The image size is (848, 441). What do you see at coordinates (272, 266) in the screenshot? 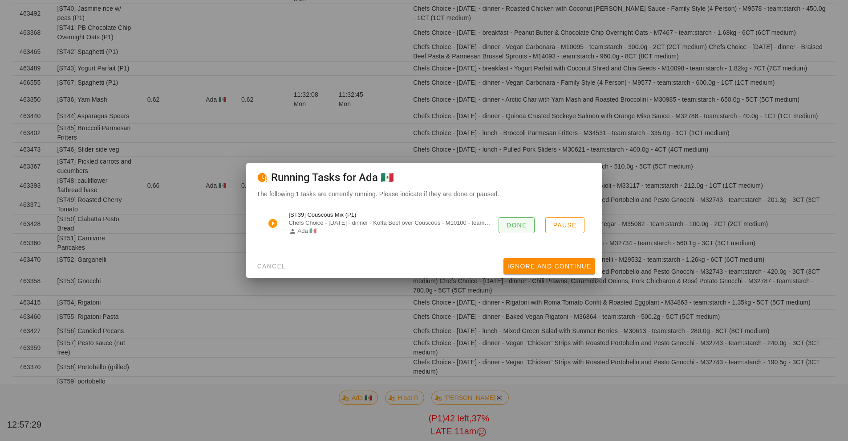
I see `button: Cancel` at bounding box center [272, 266].